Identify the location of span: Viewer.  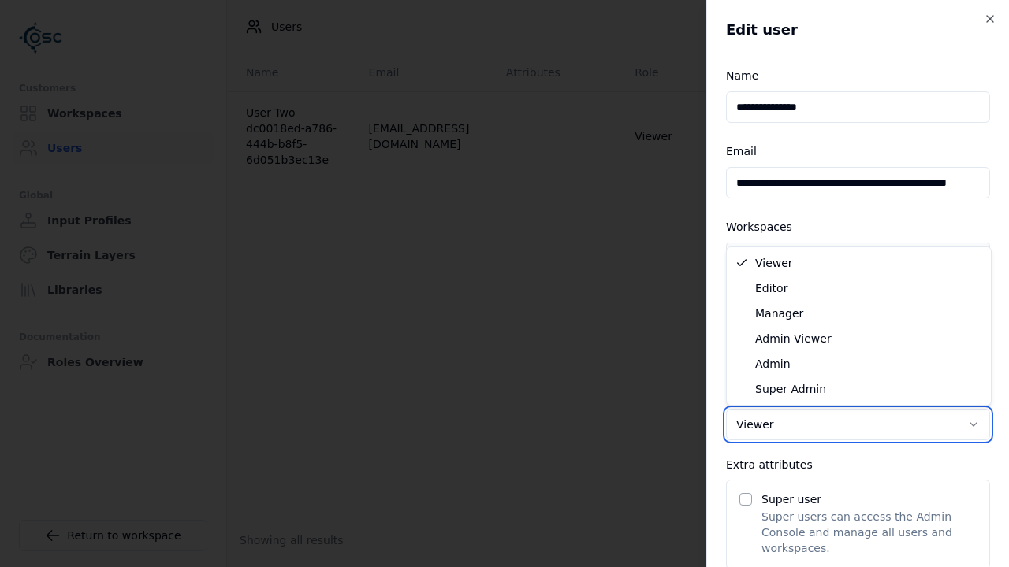
(774, 263).